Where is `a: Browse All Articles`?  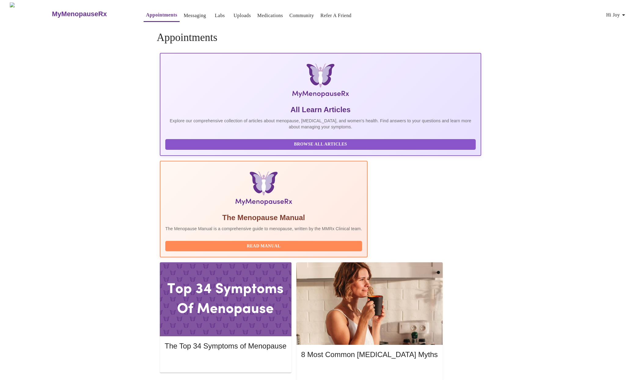
a: Browse All Articles is located at coordinates (321, 144).